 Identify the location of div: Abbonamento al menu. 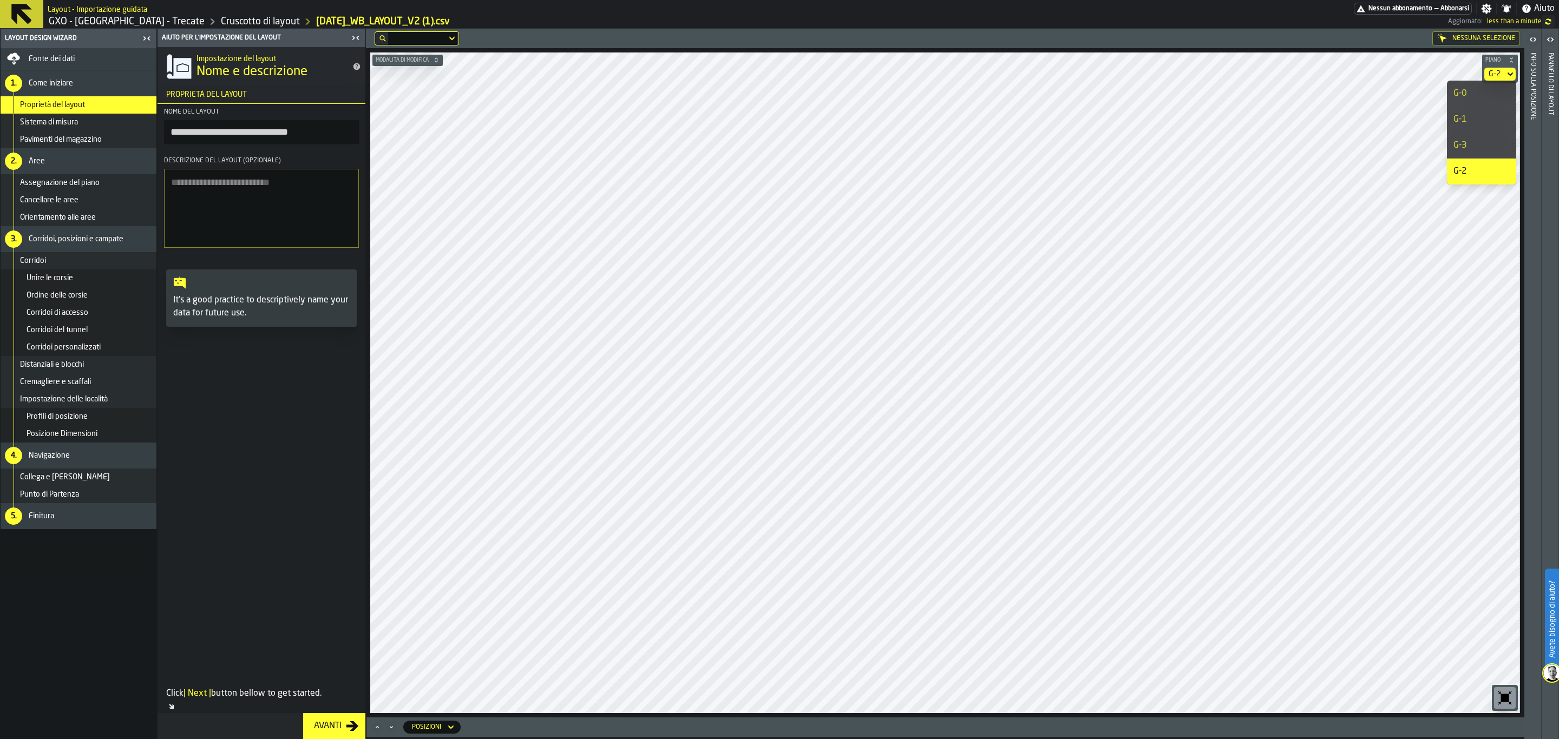
(1413, 9).